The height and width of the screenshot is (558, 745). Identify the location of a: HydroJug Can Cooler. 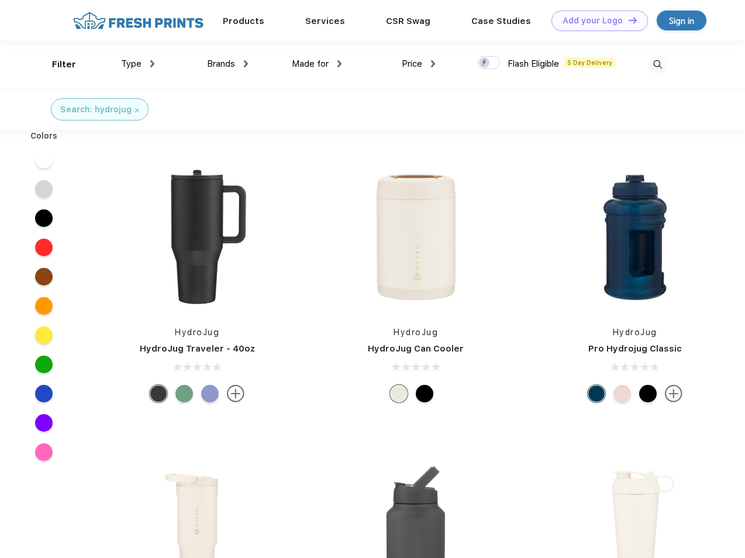
(416, 348).